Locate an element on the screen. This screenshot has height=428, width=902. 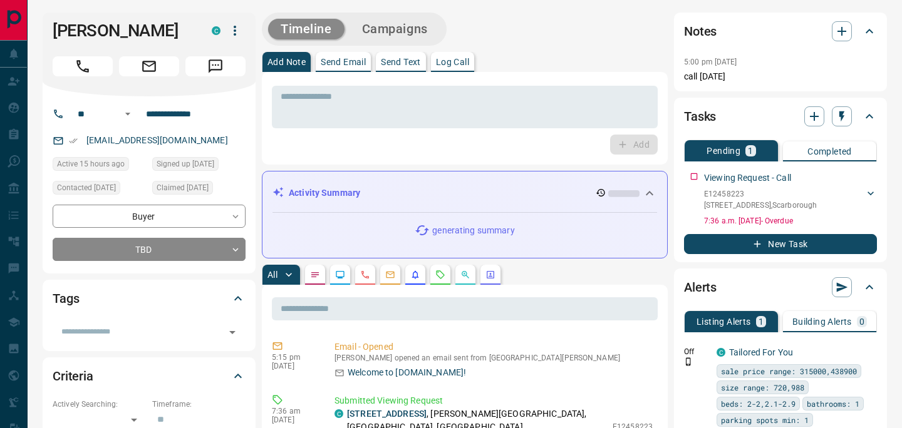
div: Criteria is located at coordinates (149, 376).